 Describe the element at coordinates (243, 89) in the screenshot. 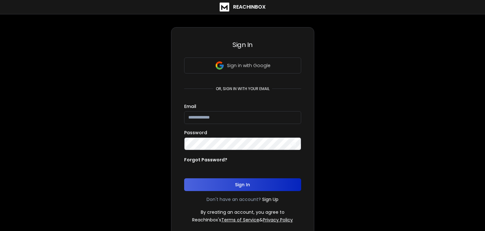

I see `p: or, sign in with your email` at that location.